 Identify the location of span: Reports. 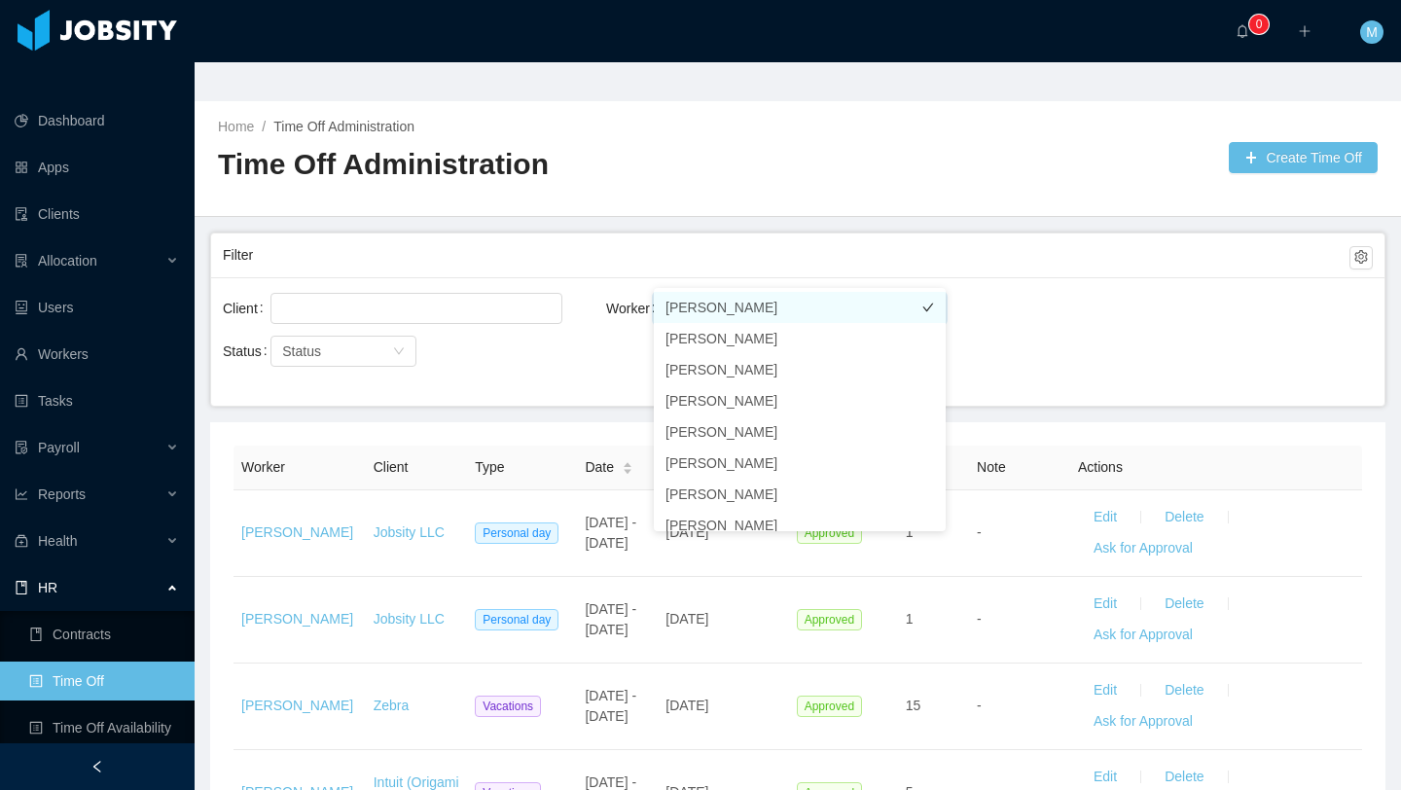
(61, 494).